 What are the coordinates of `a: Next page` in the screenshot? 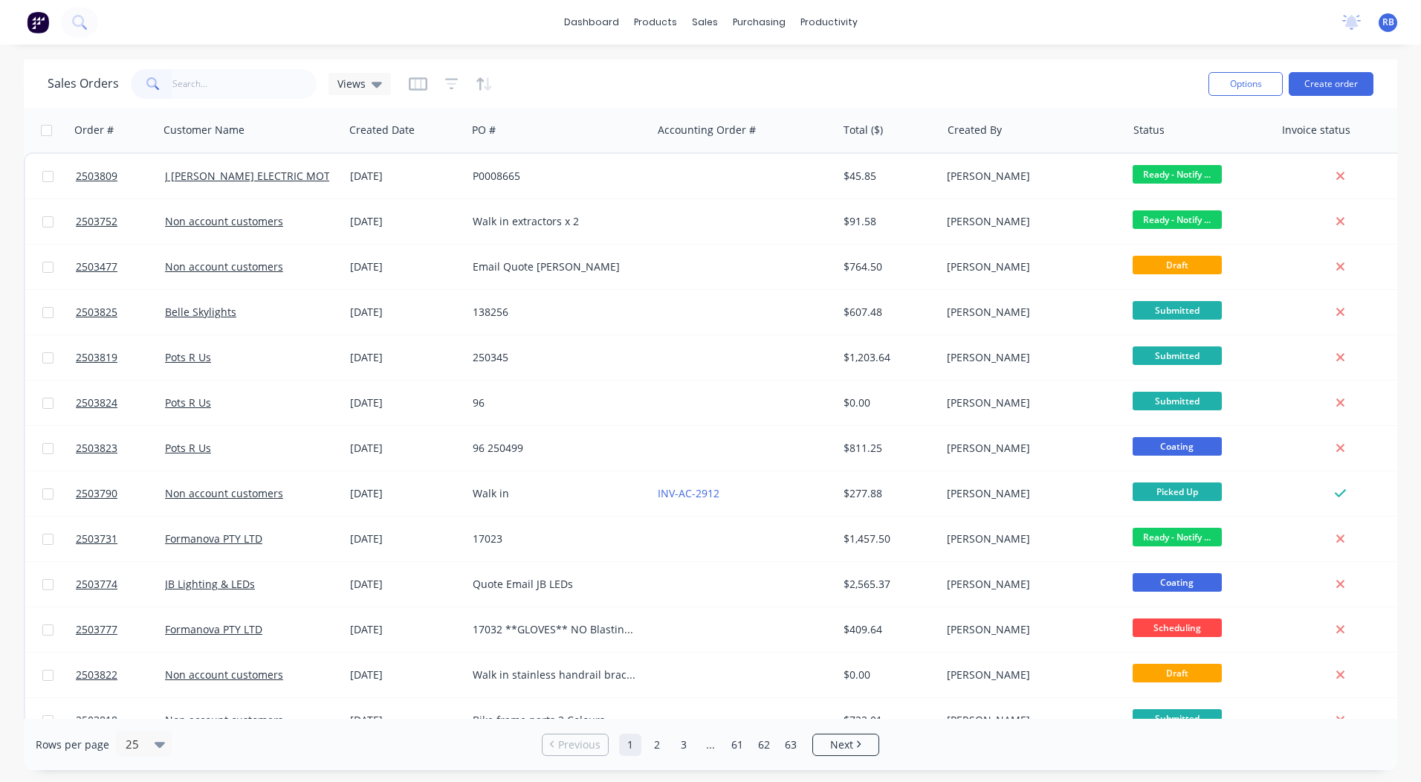 It's located at (846, 745).